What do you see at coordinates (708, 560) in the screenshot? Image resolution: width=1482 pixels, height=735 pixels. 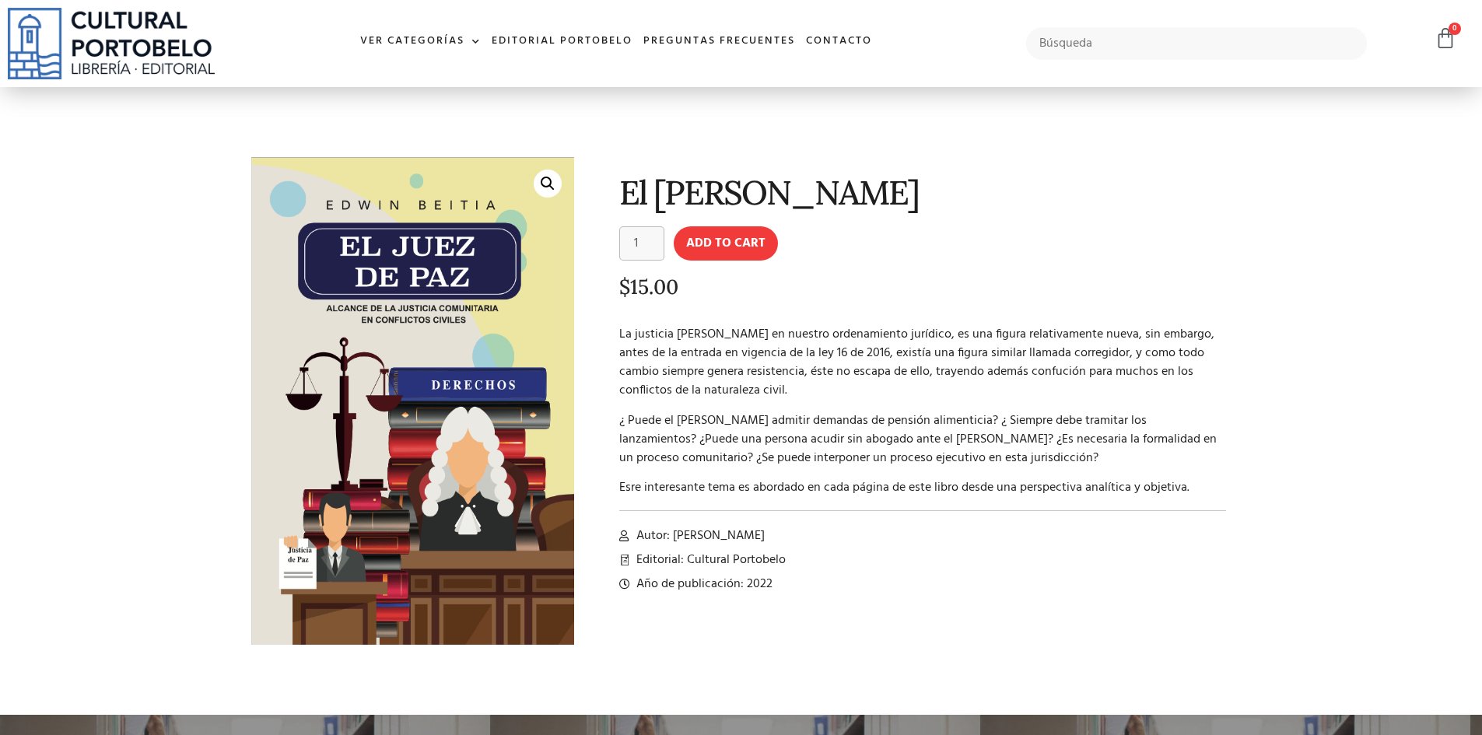 I see `span: Editorial: Cultural Portobelo` at bounding box center [708, 560].